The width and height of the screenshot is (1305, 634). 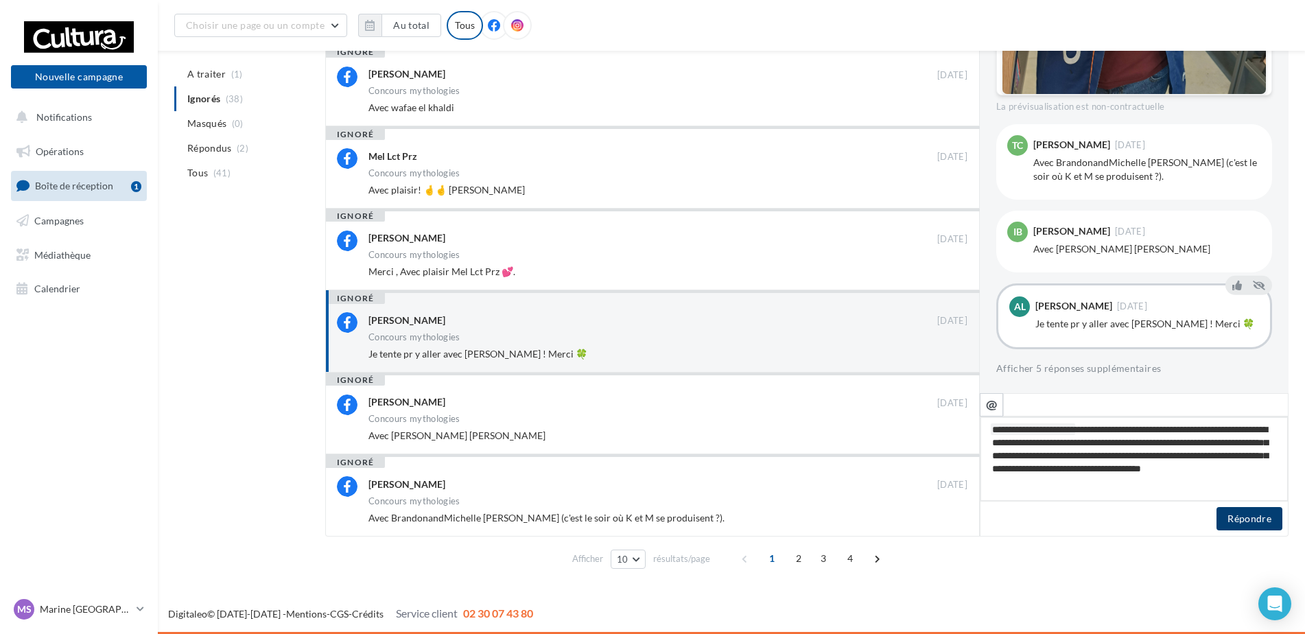 I want to click on a: Boîte de réception1, so click(x=79, y=185).